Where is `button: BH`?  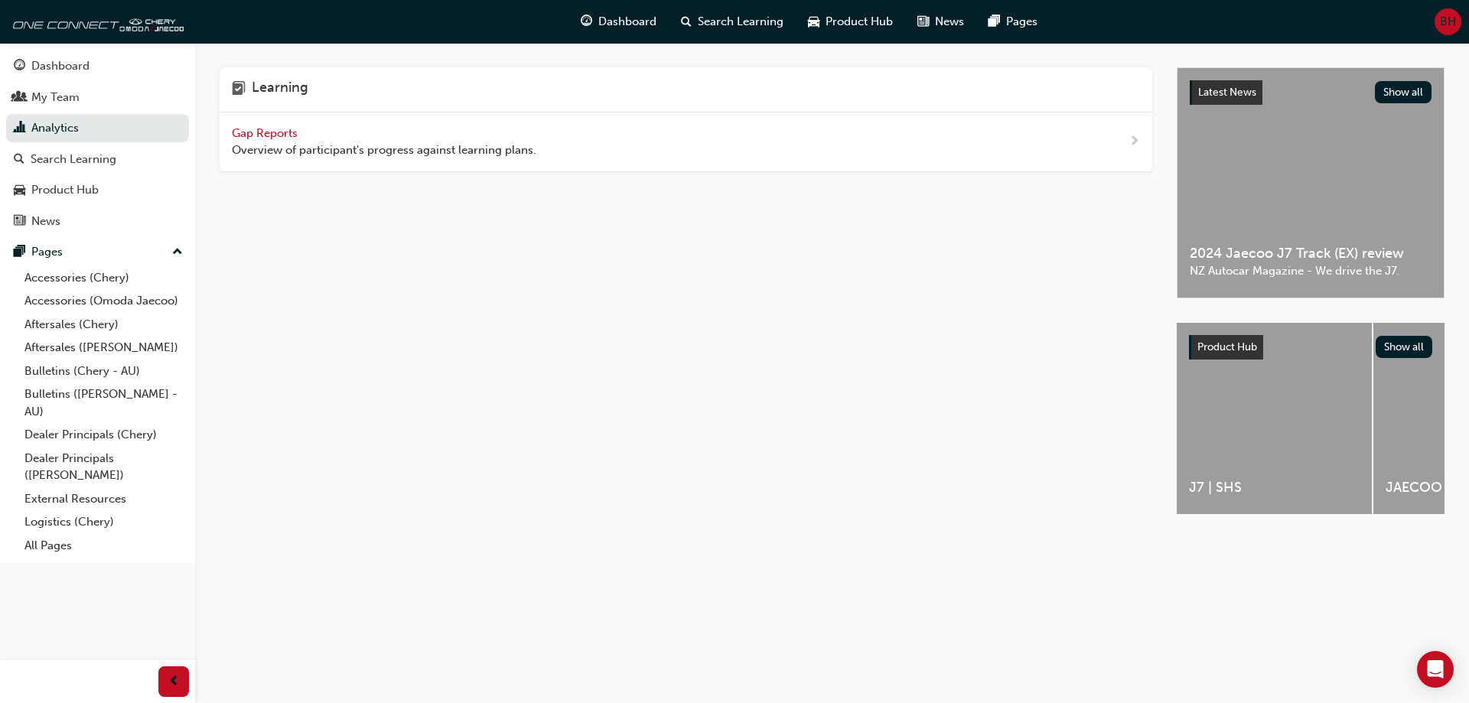
button: BH is located at coordinates (1448, 21).